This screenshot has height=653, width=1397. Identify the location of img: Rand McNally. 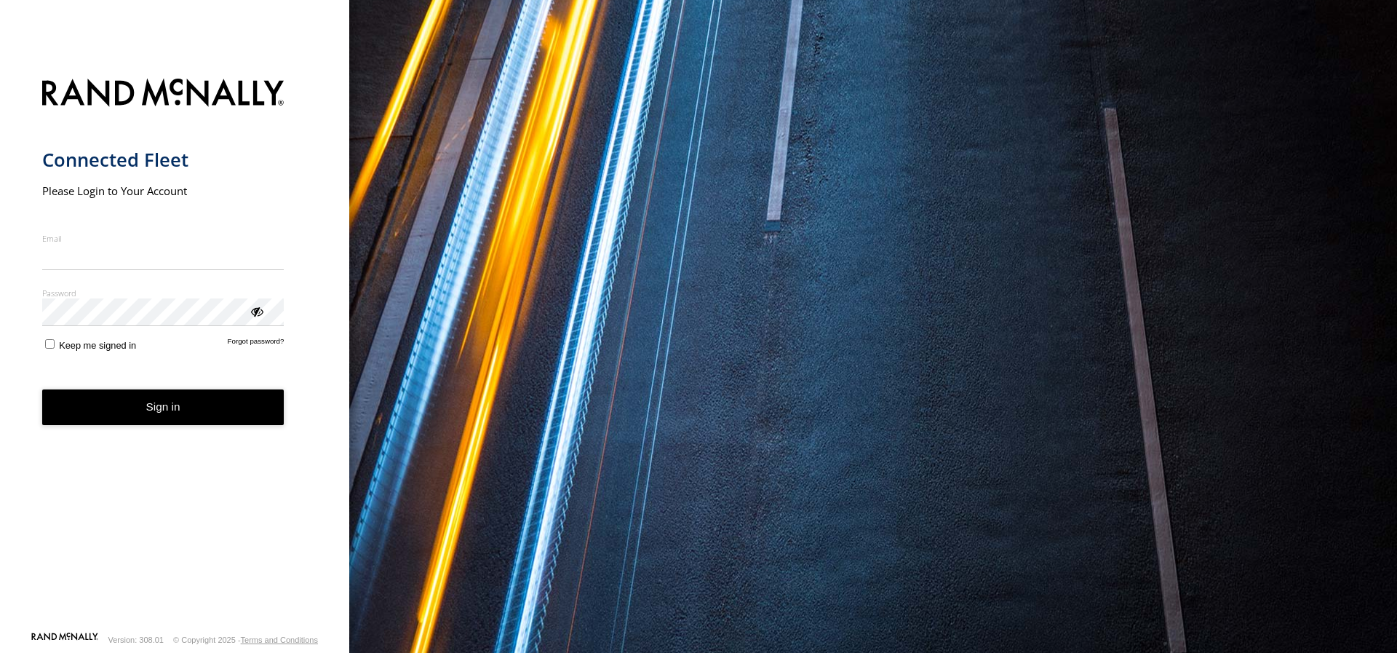
(163, 94).